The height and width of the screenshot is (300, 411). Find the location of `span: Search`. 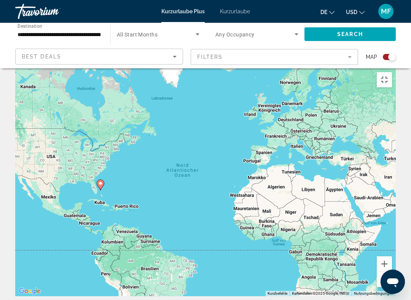

span: Search is located at coordinates (350, 34).